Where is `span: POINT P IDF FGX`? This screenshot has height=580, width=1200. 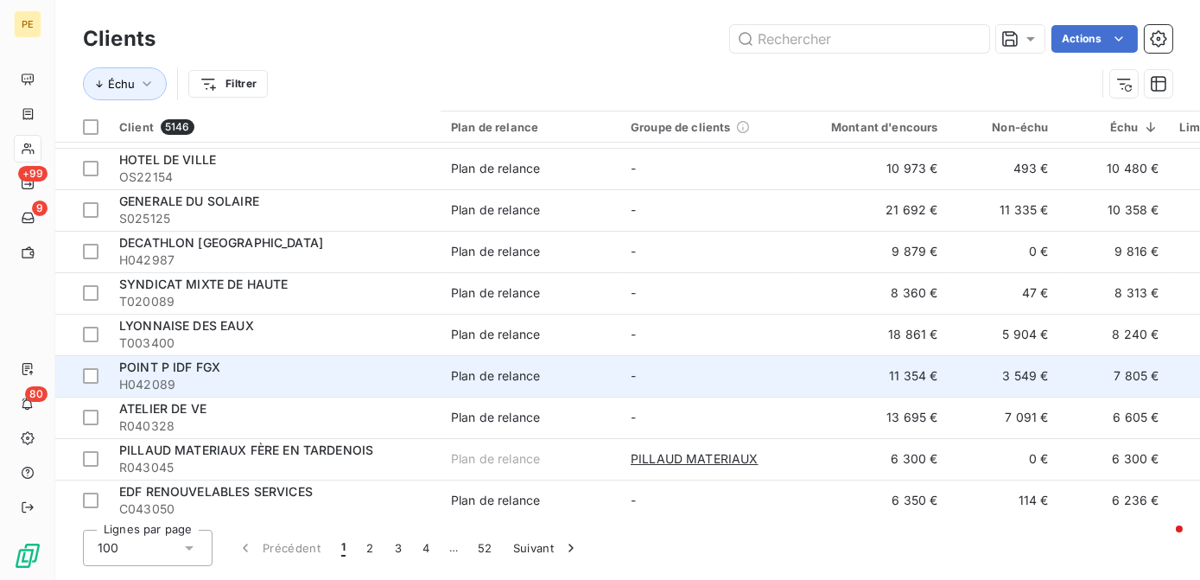 span: POINT P IDF FGX is located at coordinates (169, 366).